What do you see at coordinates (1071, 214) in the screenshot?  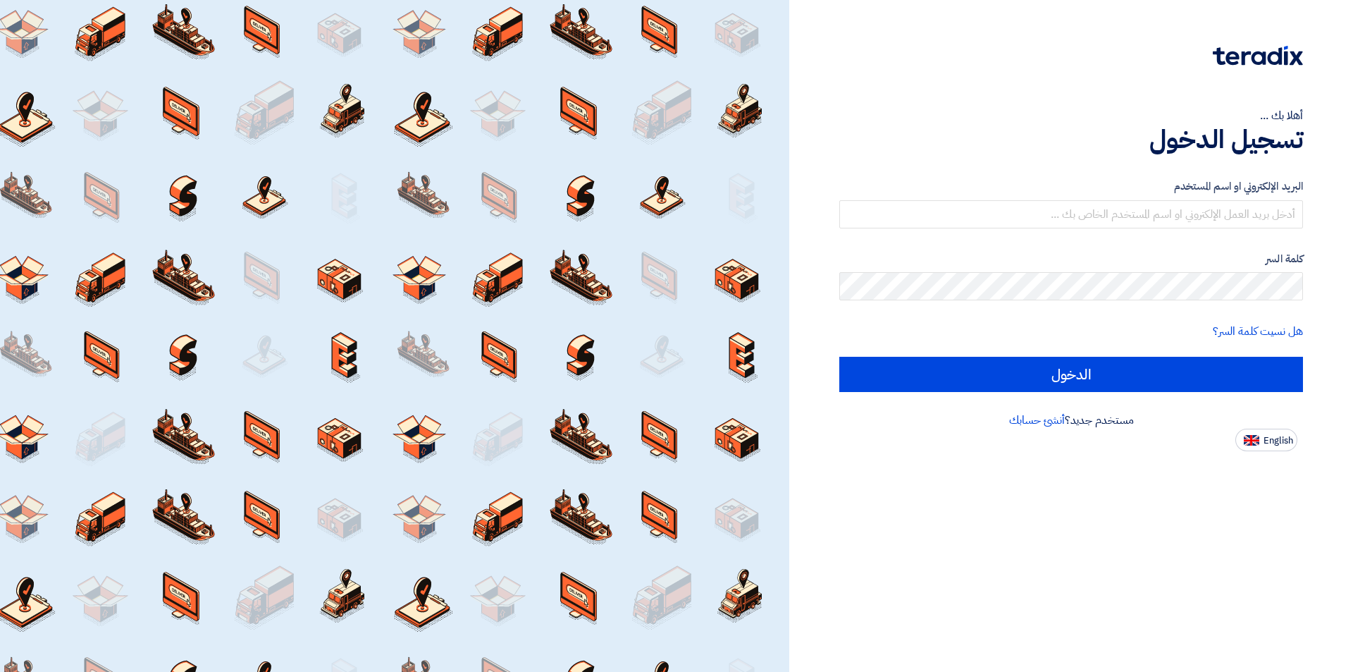 I see `input: أدخل بريد العمل الإلكتروني او اسم المستخدم الخاص بك ...` at bounding box center [1071, 214].